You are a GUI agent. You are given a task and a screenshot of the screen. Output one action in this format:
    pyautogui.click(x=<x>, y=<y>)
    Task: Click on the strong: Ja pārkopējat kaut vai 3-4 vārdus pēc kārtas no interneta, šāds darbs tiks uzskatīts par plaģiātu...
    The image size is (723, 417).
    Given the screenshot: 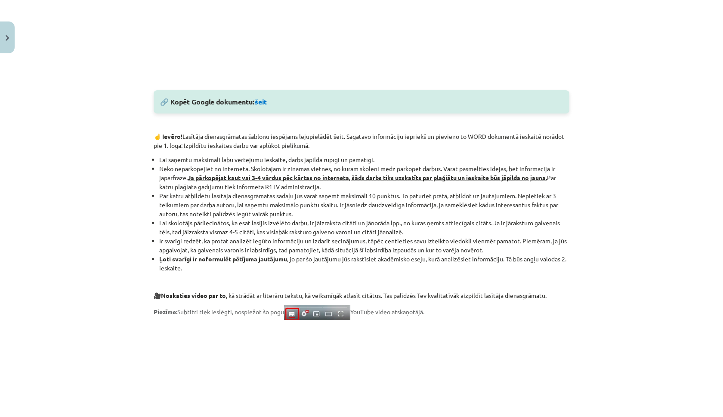 What is the action you would take?
    pyautogui.click(x=367, y=178)
    